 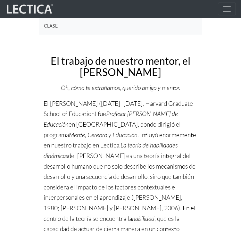 I want to click on font: La teoría de habilidades dinámicas, so click(x=111, y=150).